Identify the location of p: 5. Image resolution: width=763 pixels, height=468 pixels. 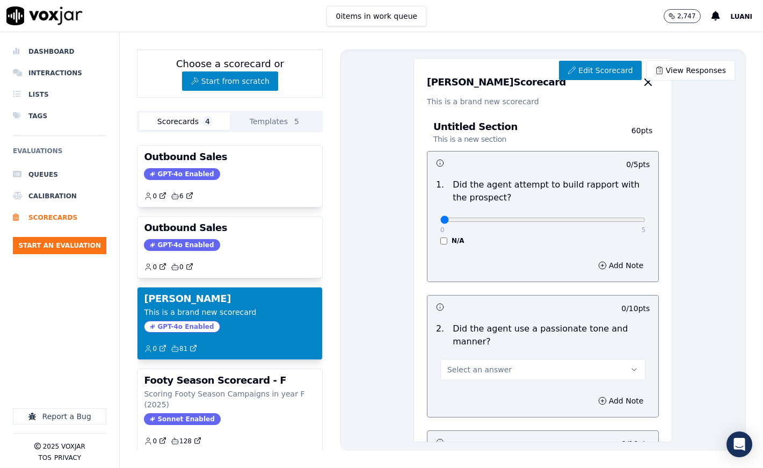
(644, 230).